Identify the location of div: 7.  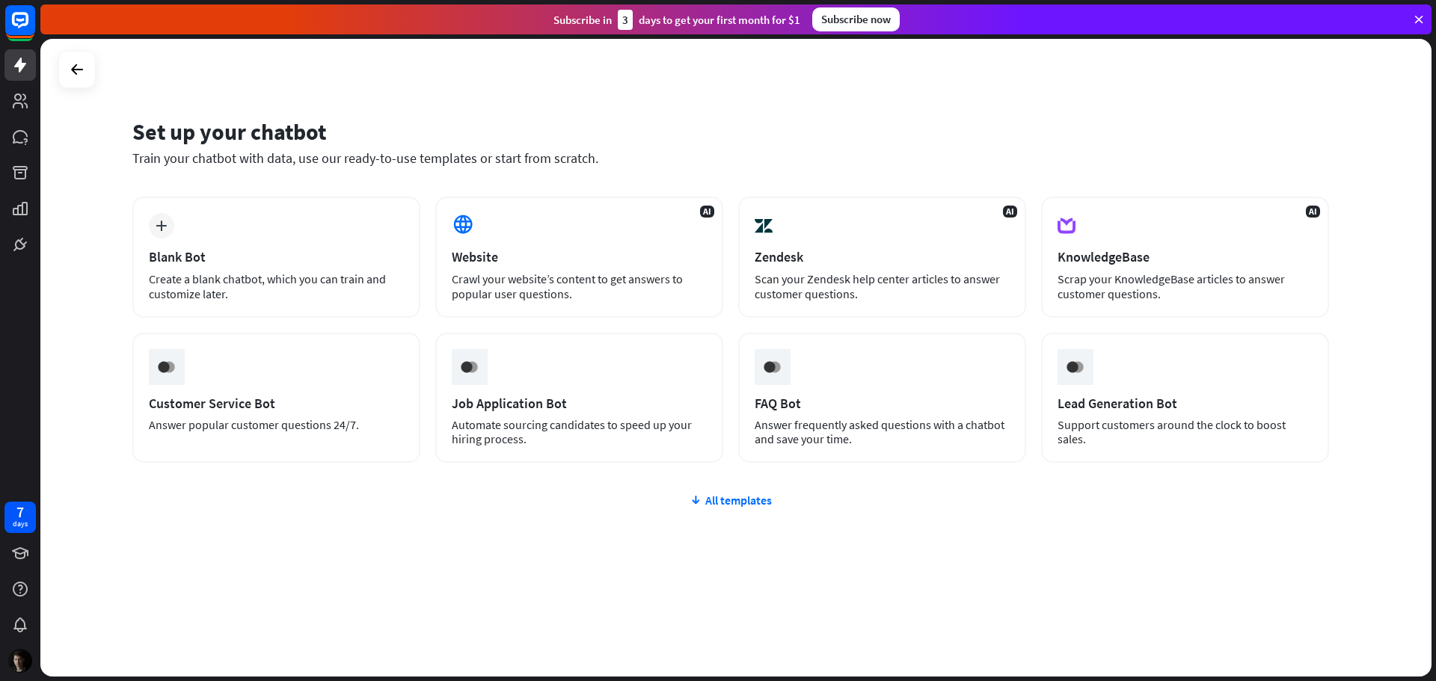
(20, 512).